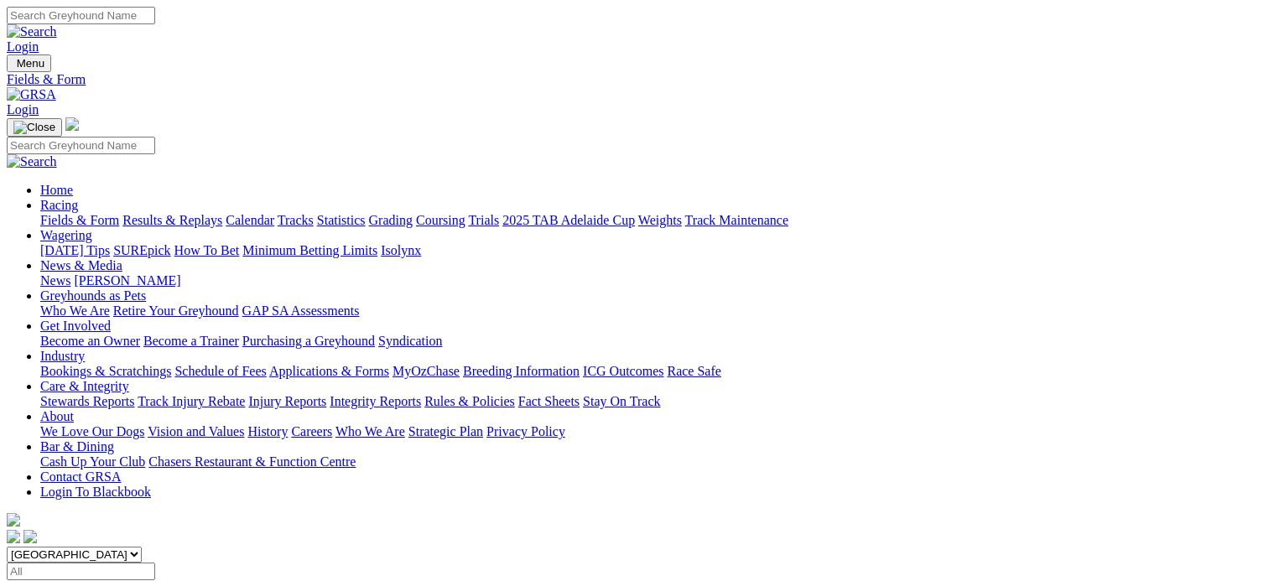  I want to click on img: facebook.svg, so click(13, 537).